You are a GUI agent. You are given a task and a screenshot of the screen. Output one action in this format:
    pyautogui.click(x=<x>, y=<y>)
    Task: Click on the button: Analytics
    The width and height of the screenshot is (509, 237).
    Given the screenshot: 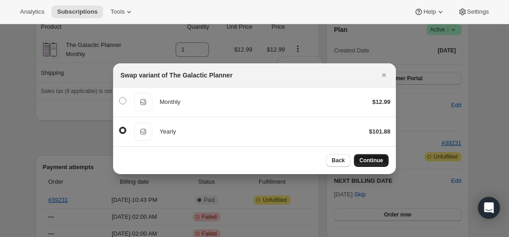 What is the action you would take?
    pyautogui.click(x=32, y=12)
    